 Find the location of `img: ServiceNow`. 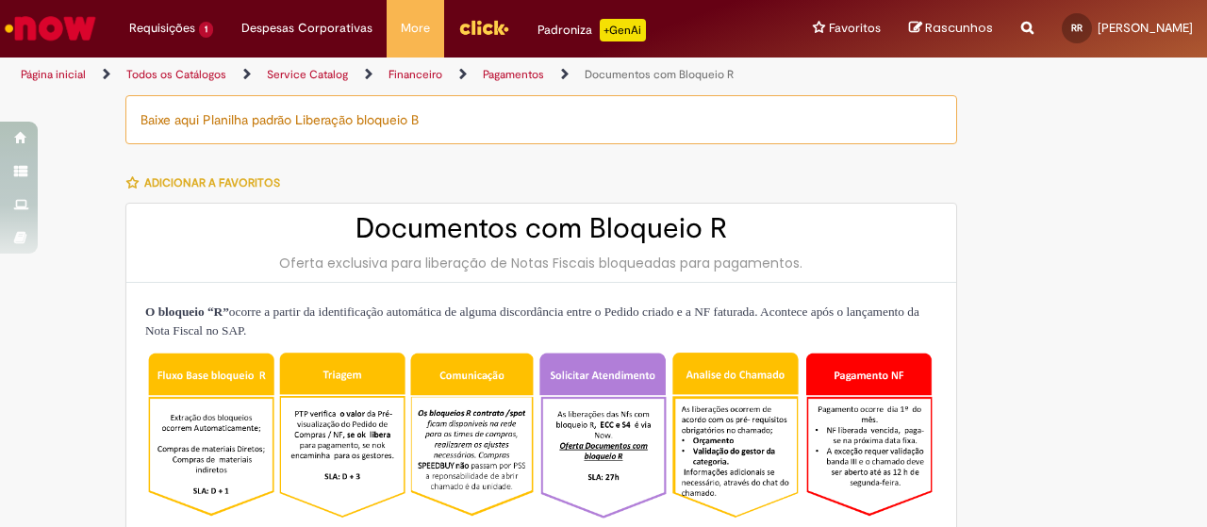

img: ServiceNow is located at coordinates (50, 28).